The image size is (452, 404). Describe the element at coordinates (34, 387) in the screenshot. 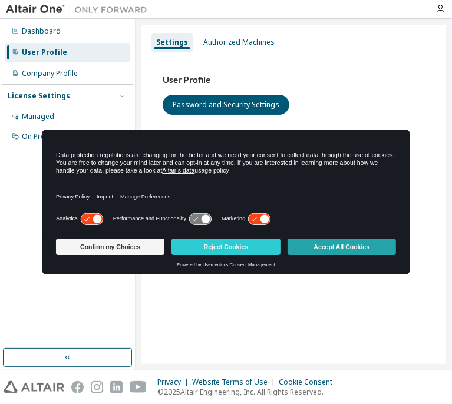

I see `img: altair_logo.svg` at that location.